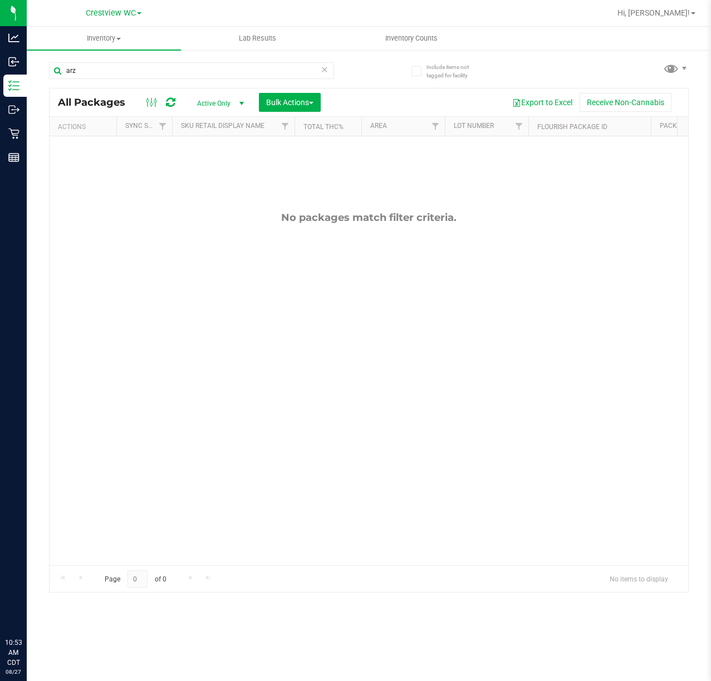  What do you see at coordinates (111, 13) in the screenshot?
I see `span: Crestview WC` at bounding box center [111, 13].